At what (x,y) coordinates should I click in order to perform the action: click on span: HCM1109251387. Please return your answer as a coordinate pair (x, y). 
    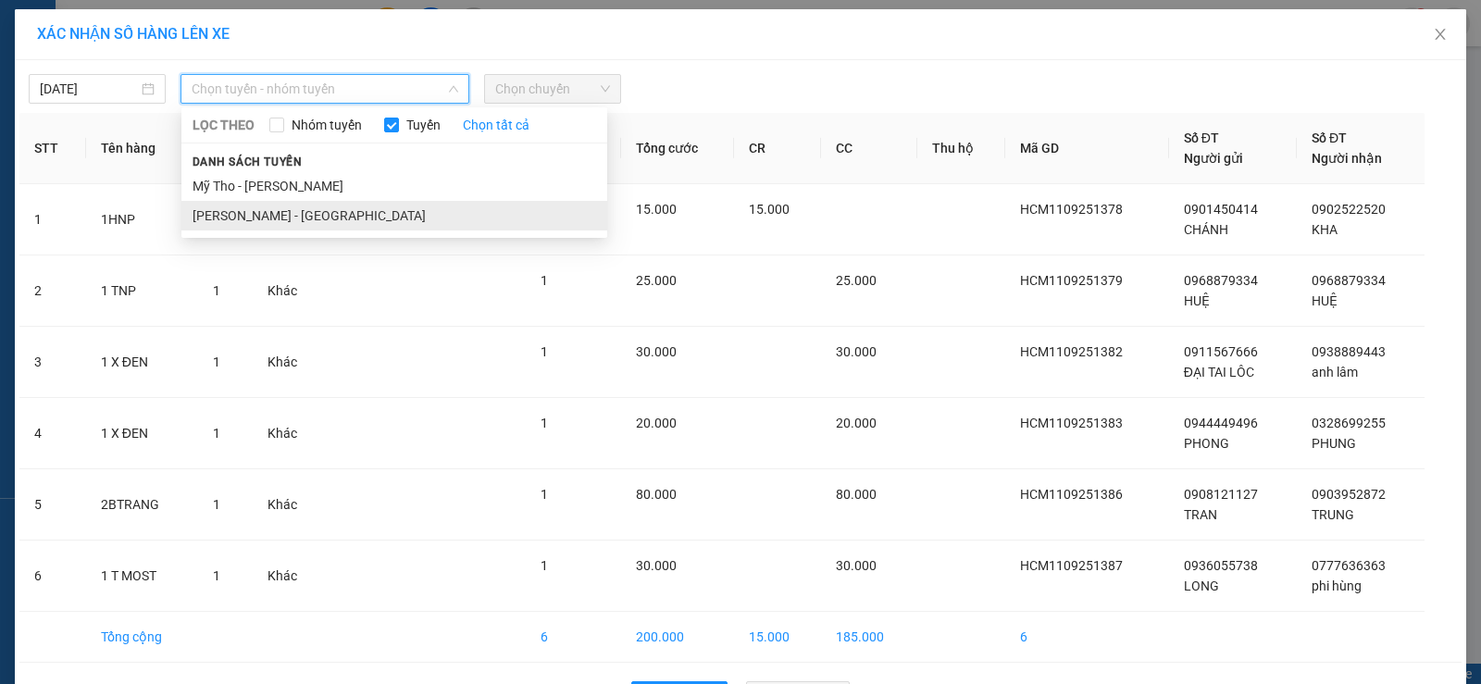
    Looking at the image, I should click on (1071, 566).